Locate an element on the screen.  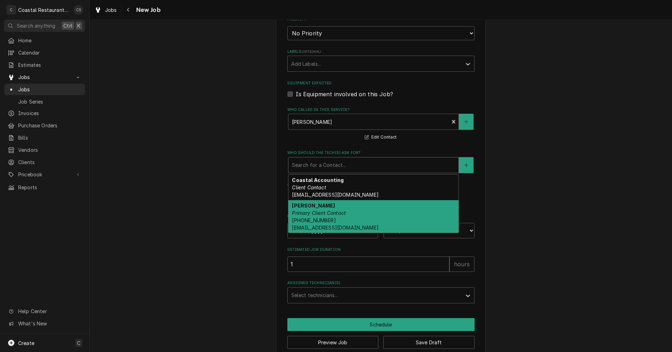
span: Estimates is located at coordinates (50, 65).